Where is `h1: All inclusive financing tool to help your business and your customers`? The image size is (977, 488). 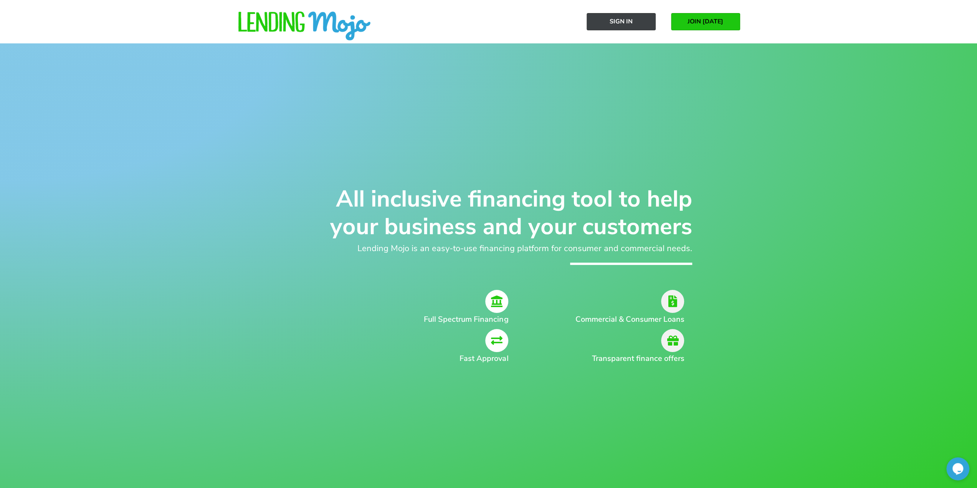 h1: All inclusive financing tool to help your business and your customers is located at coordinates (489, 213).